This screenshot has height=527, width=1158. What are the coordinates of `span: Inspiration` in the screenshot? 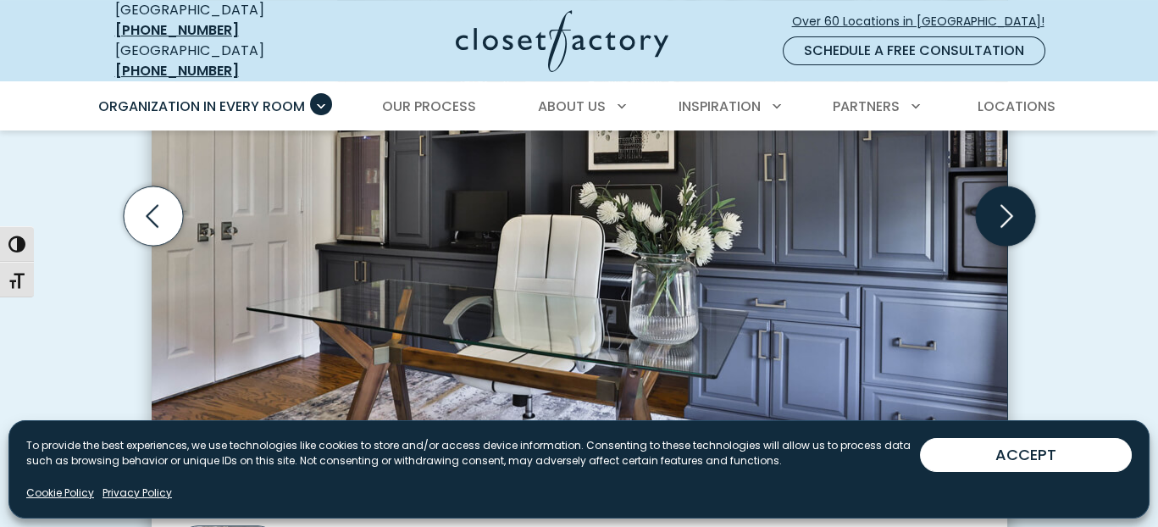 It's located at (719, 106).